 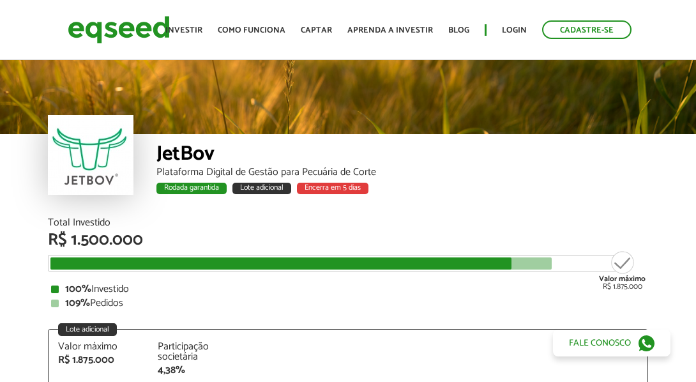 What do you see at coordinates (514, 30) in the screenshot?
I see `a: Login` at bounding box center [514, 30].